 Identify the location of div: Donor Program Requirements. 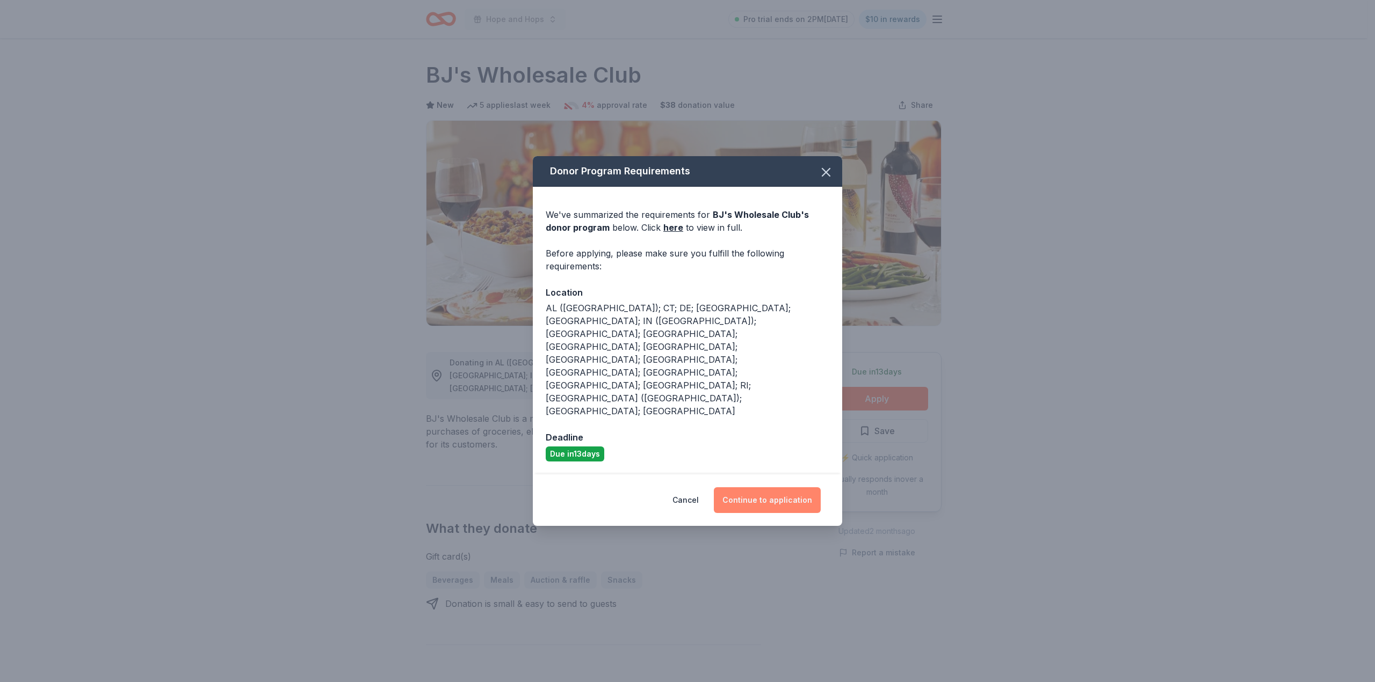
(687, 171).